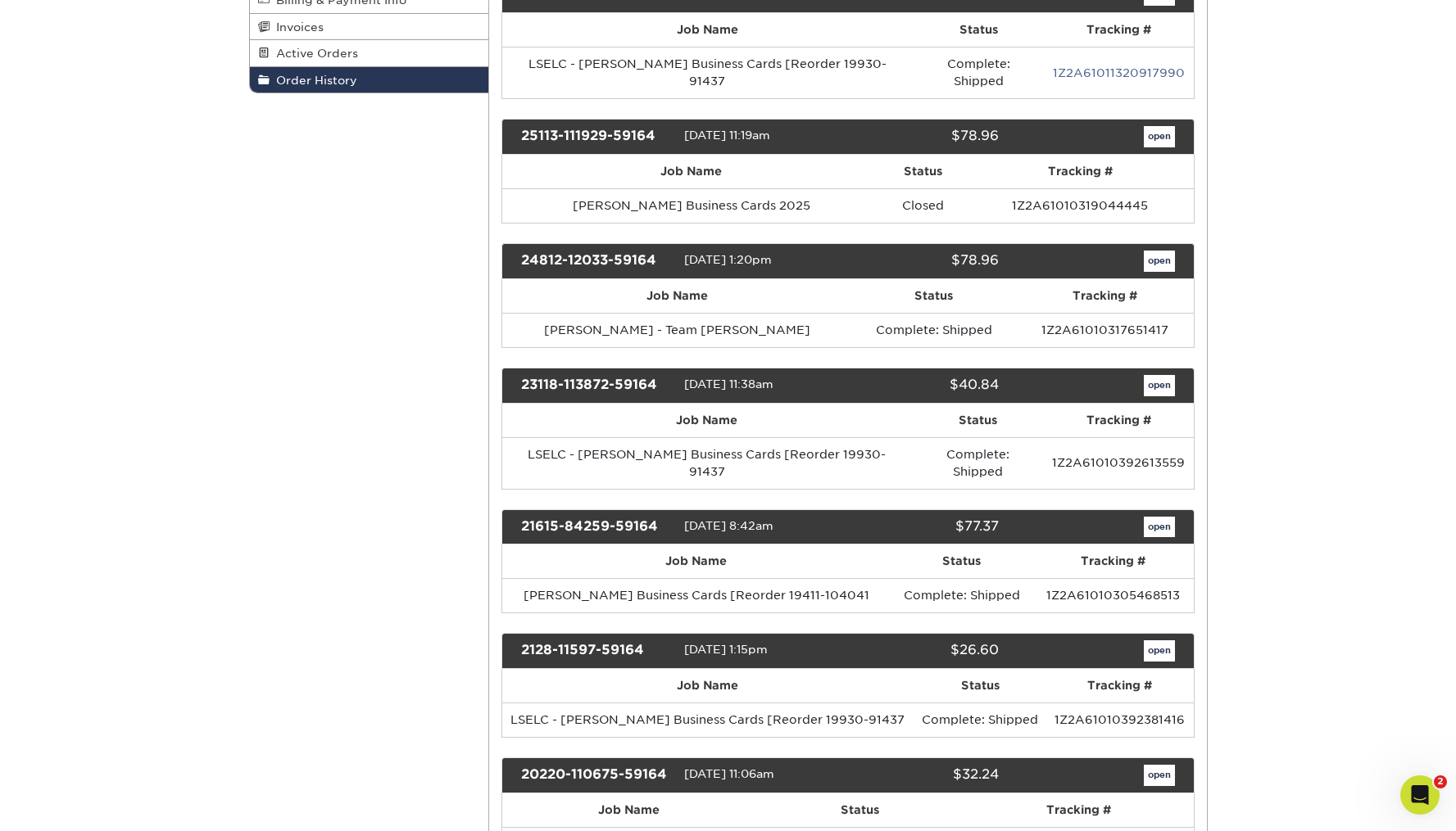  What do you see at coordinates (1080, 206) in the screenshot?
I see `td: 1Z2A61010319044445` at bounding box center [1080, 206].